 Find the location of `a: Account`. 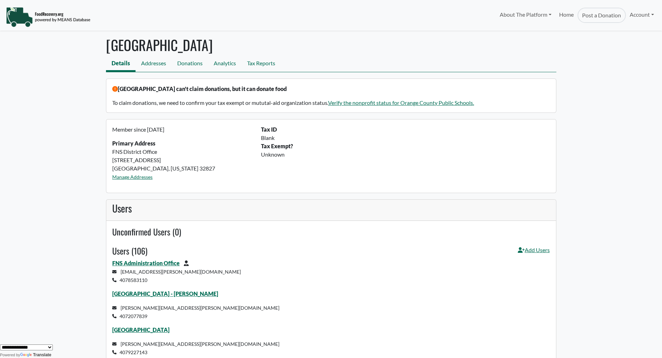

a: Account is located at coordinates (642, 15).